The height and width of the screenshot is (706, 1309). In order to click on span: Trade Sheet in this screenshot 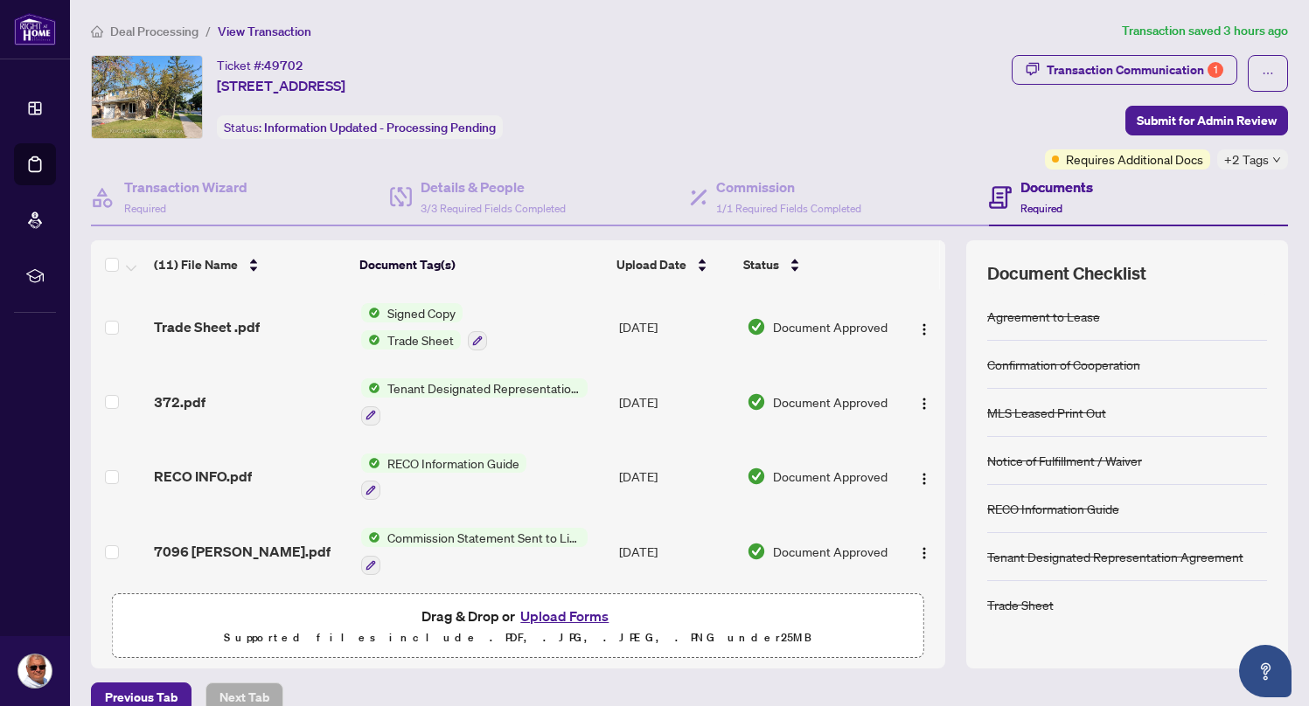, I will do `click(420, 340)`.